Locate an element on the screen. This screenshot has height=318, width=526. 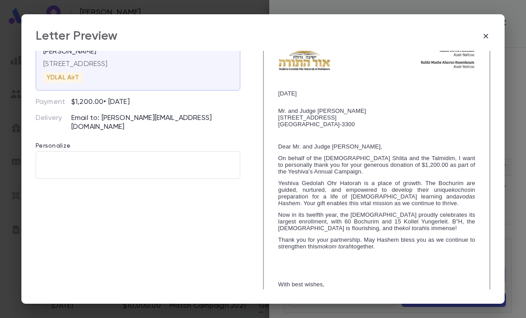
em: kol torah is located at coordinates (413, 228).